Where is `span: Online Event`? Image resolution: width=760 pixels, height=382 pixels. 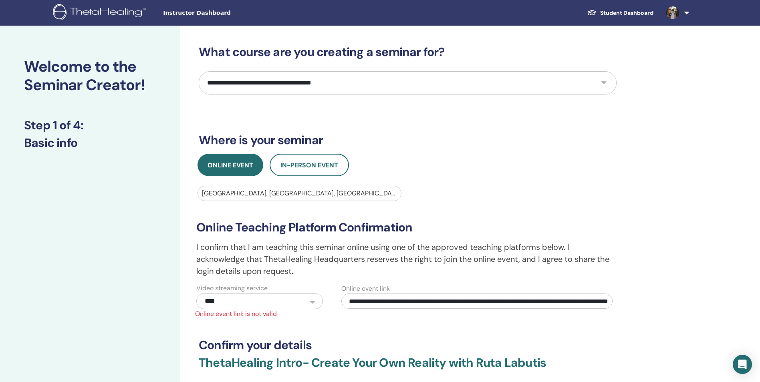 span: Online Event is located at coordinates (230, 165).